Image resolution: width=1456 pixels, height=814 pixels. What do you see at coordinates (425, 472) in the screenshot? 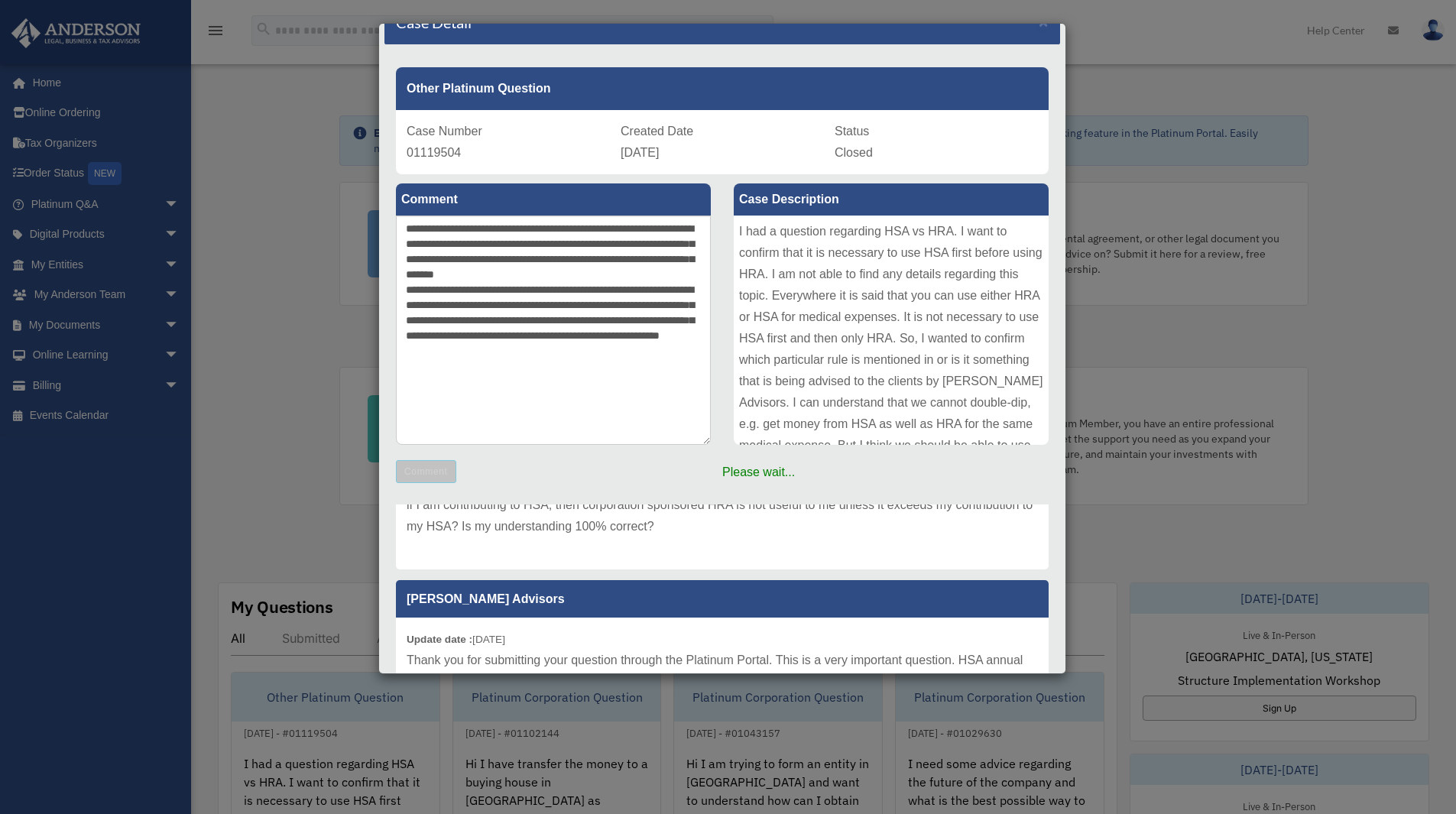
I see `button: Comment` at bounding box center [425, 472].